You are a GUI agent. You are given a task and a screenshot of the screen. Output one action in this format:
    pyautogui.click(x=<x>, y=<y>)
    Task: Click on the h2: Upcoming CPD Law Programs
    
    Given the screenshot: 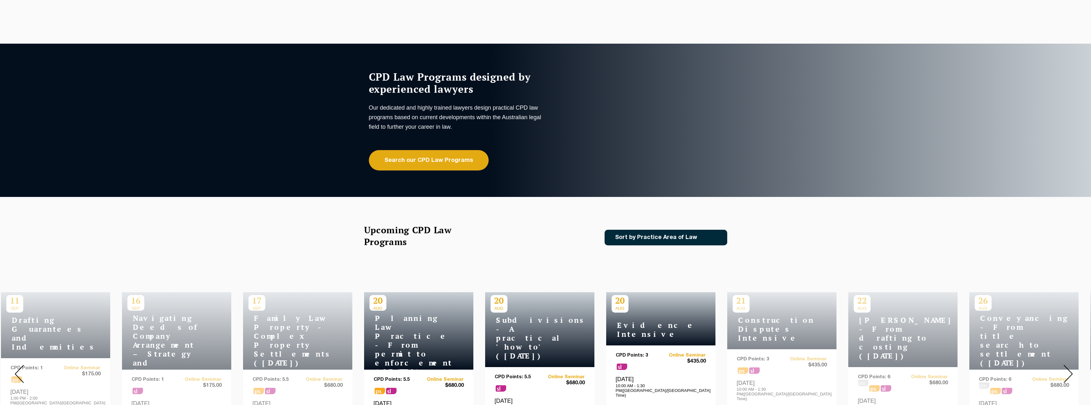 What is the action you would take?
    pyautogui.click(x=416, y=236)
    